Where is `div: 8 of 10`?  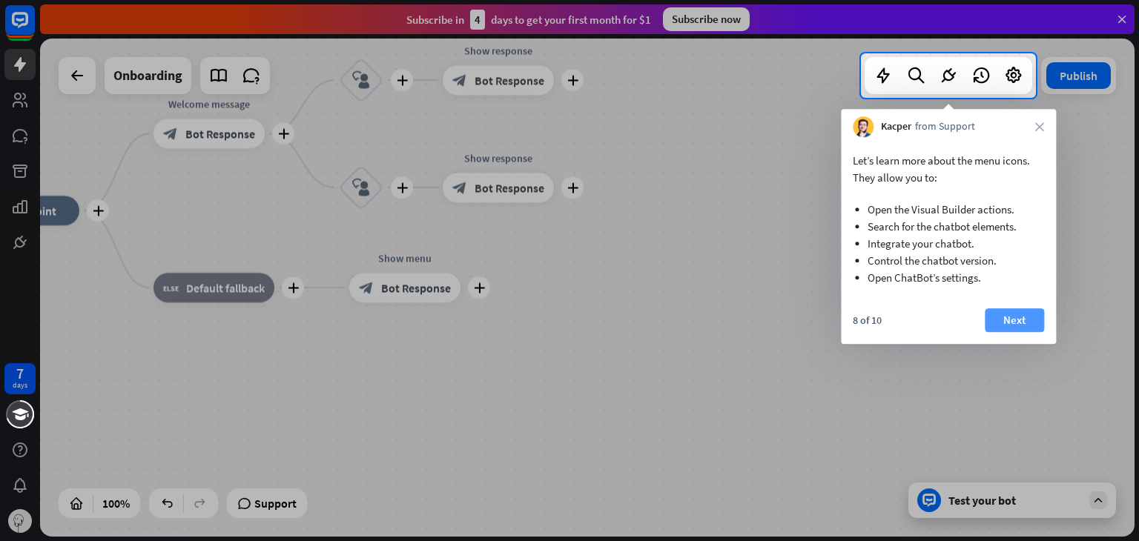 div: 8 of 10 is located at coordinates (867, 320).